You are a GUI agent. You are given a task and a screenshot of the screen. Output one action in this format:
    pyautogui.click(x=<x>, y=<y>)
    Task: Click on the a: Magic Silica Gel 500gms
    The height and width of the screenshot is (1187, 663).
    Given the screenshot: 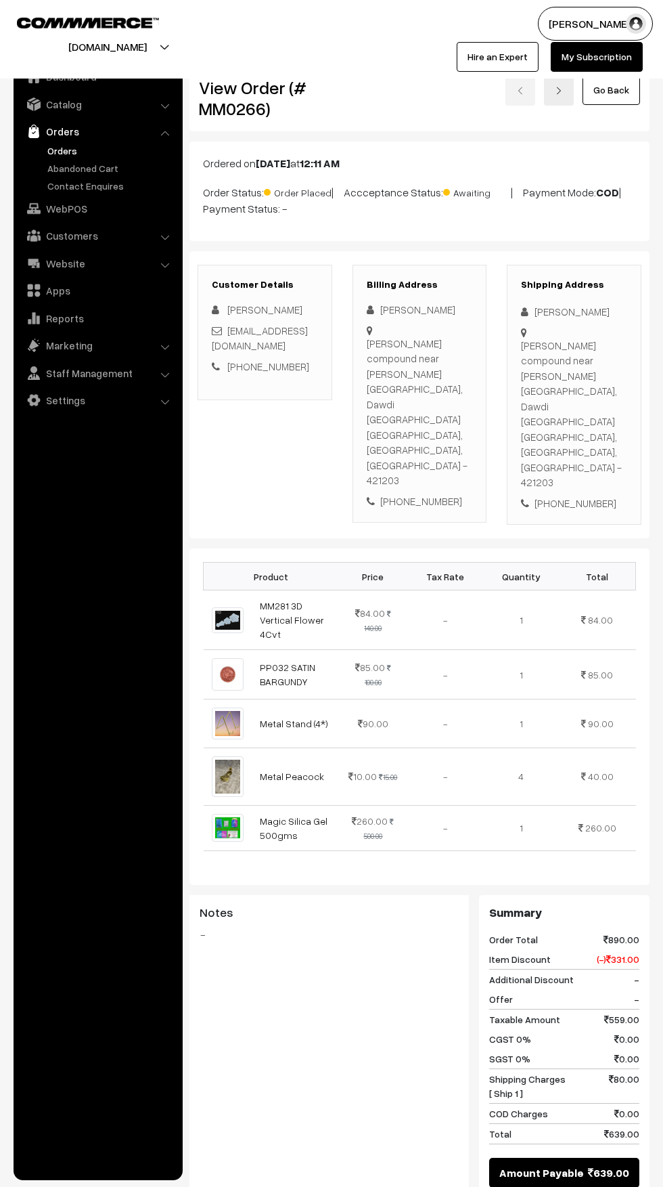 What is the action you would take?
    pyautogui.click(x=294, y=828)
    